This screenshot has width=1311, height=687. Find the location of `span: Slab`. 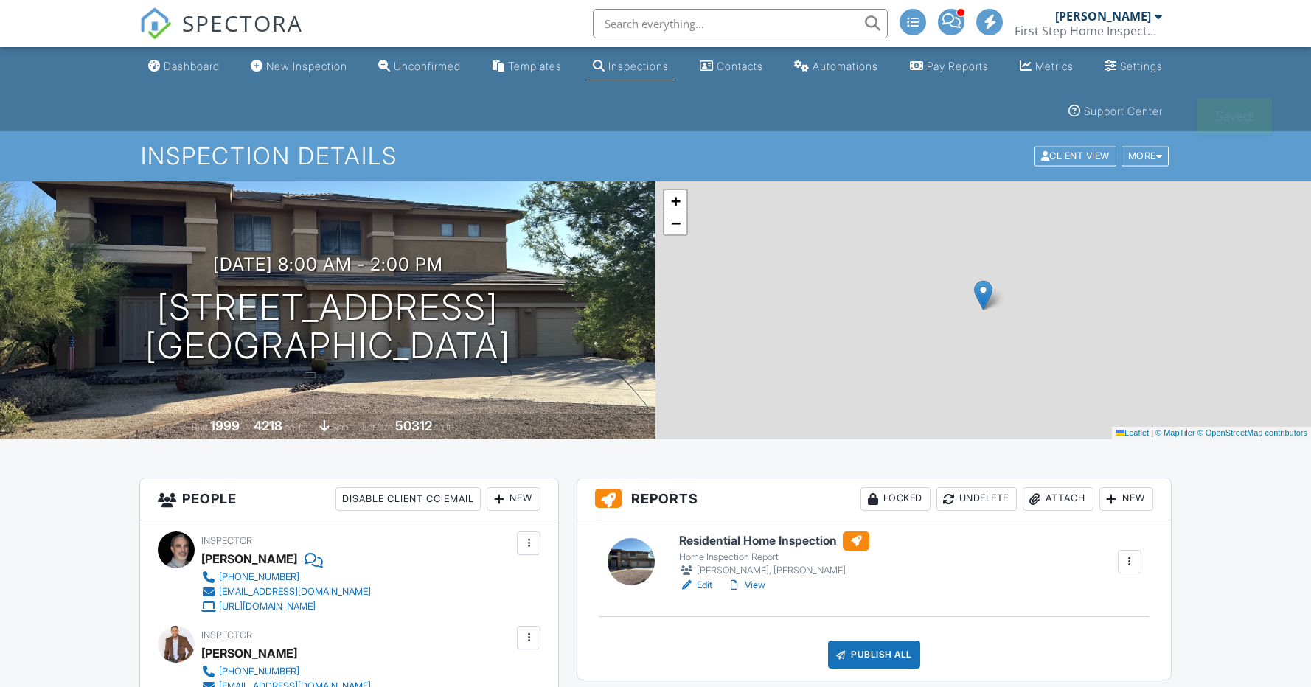

span: Slab is located at coordinates (340, 427).